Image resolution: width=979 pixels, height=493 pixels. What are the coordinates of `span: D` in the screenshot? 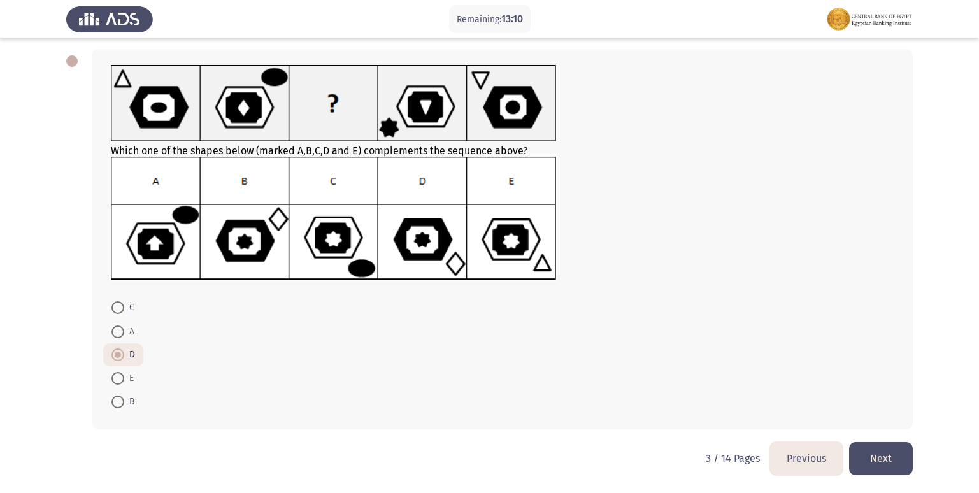 It's located at (129, 355).